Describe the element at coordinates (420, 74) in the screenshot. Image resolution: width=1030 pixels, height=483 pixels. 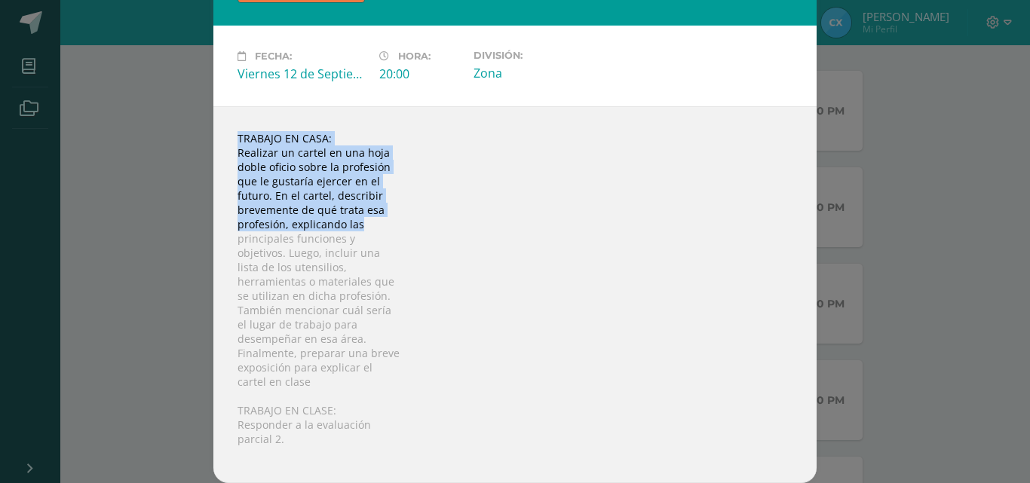
I see `div: 20:00` at that location.